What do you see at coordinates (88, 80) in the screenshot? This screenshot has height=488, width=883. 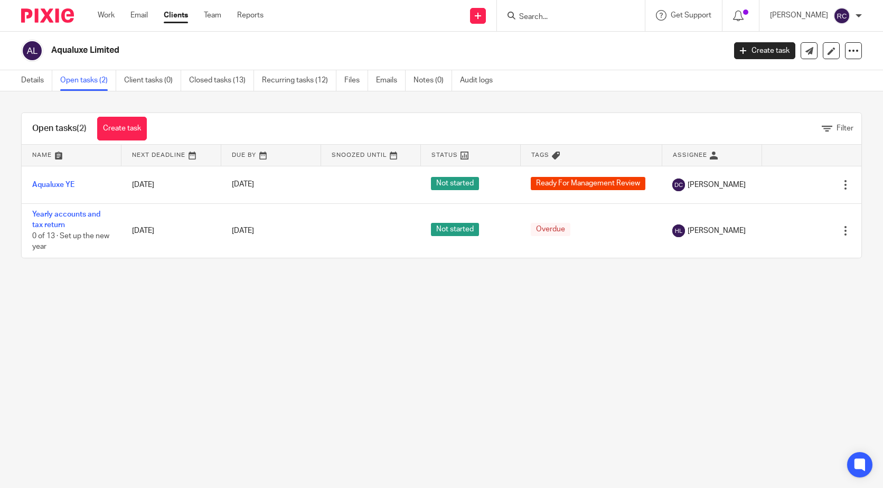 I see `a: Open tasks (2)` at bounding box center [88, 80].